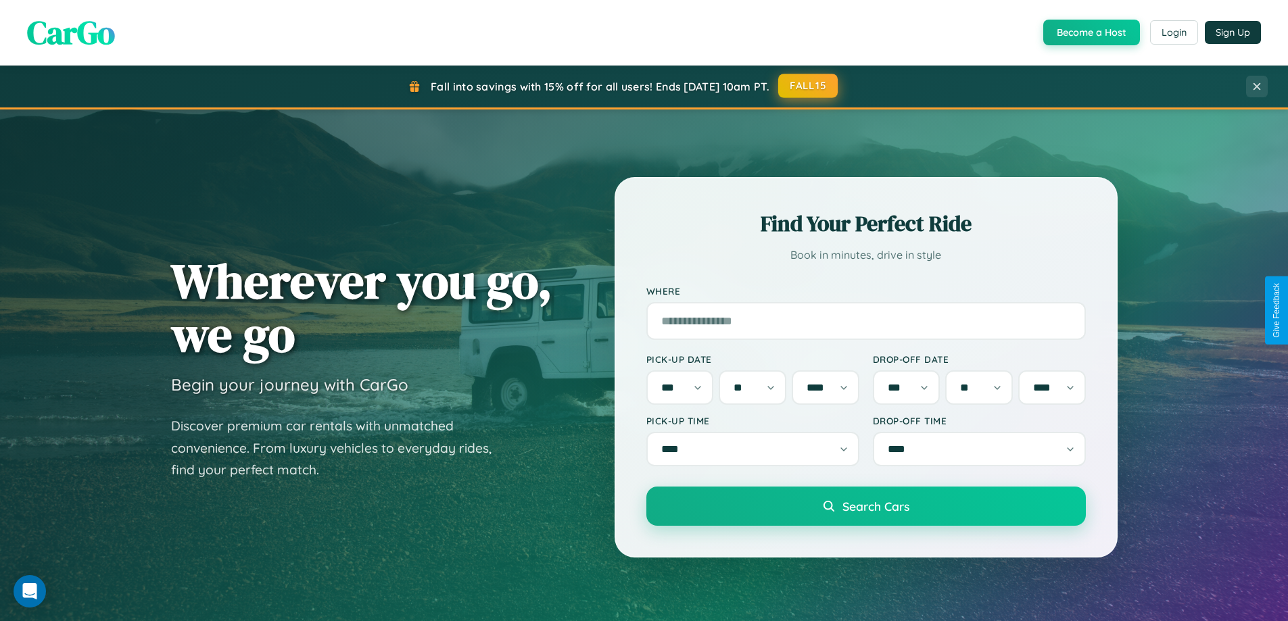  I want to click on button: FALL15, so click(808, 86).